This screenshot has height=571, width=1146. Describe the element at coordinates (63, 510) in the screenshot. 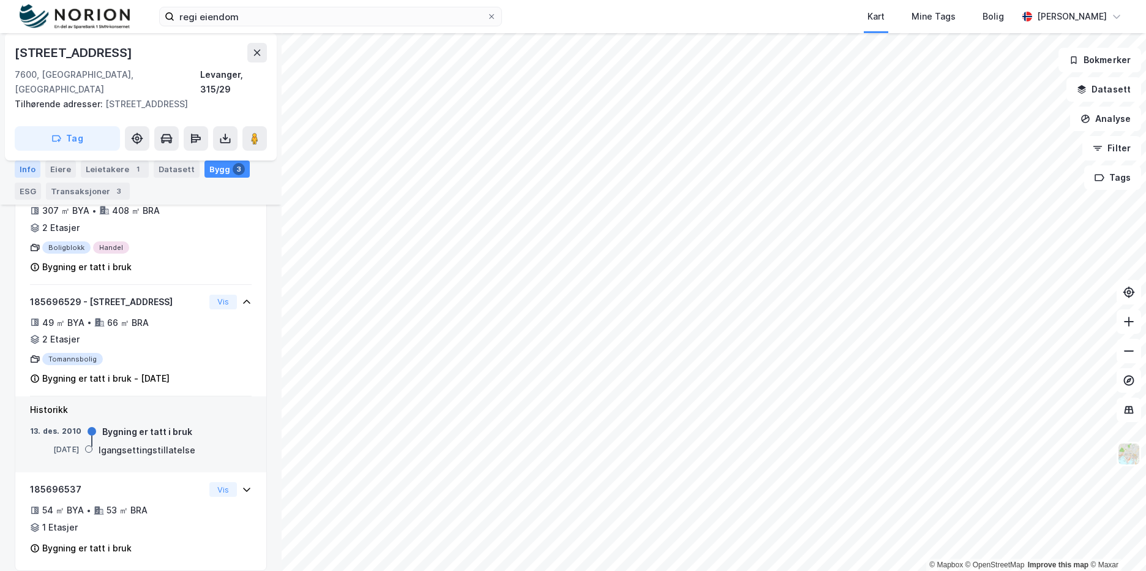

I see `div: 54 ㎡ BYA` at that location.